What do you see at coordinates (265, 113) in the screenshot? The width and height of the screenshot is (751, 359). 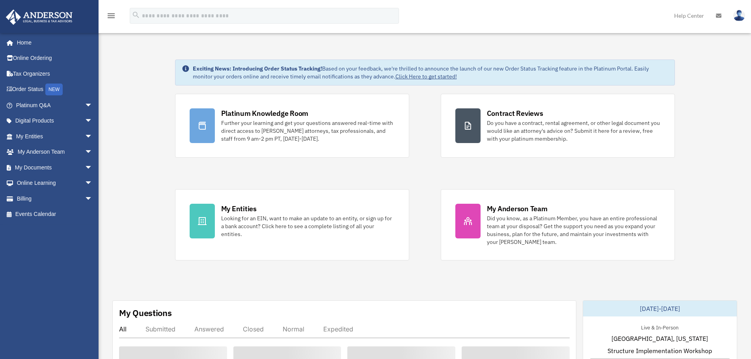 I see `div: Platinum Knowledge Room` at bounding box center [265, 113].